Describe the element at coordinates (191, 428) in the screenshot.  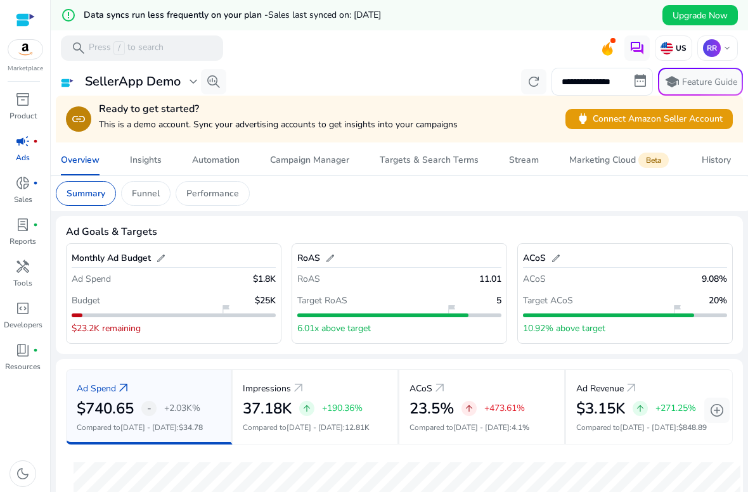
I see `span: $34.78` at that location.